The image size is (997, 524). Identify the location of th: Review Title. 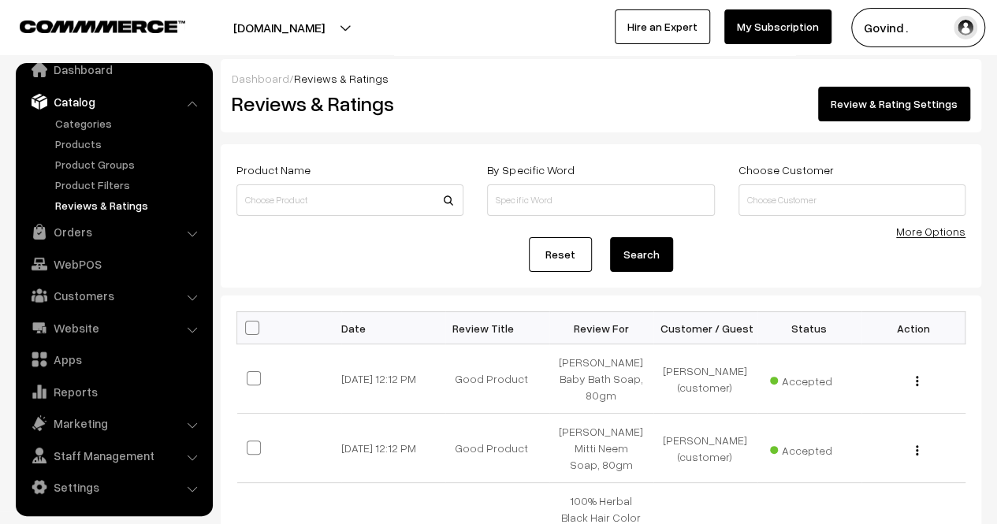
(497, 328).